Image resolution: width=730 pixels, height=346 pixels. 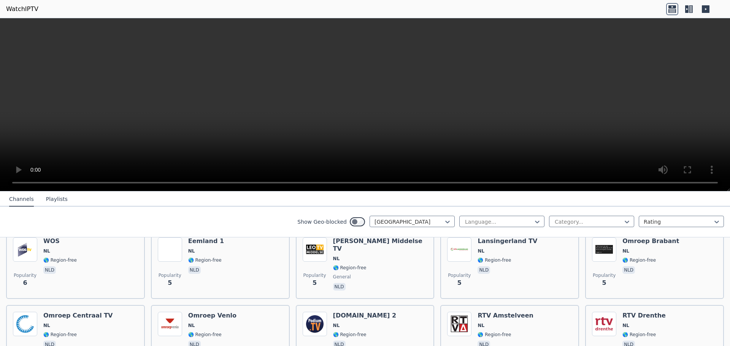 What do you see at coordinates (25, 324) in the screenshot?
I see `img: Omroep Centraal TV` at bounding box center [25, 324].